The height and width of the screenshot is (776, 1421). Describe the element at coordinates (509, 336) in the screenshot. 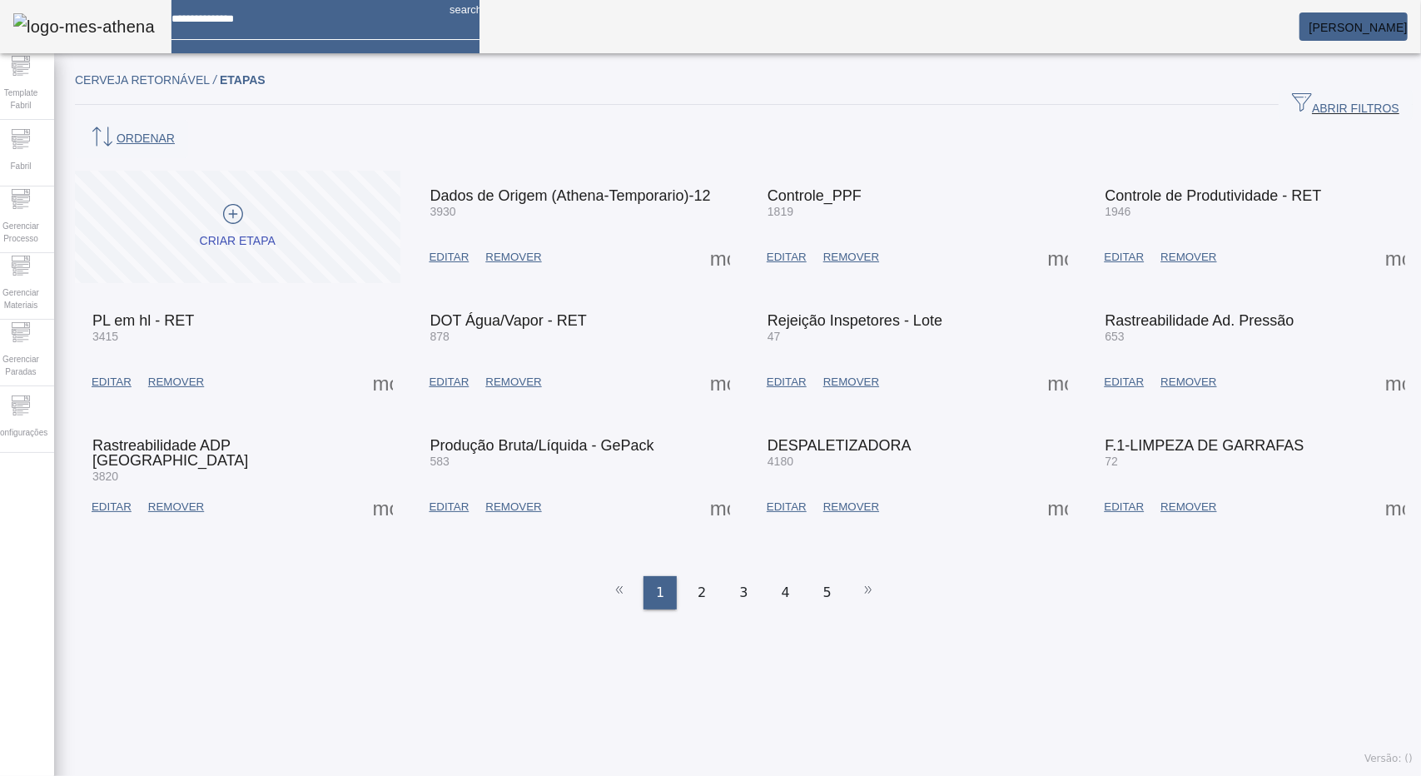

I see `mat-card-subtitle: 878` at that location.